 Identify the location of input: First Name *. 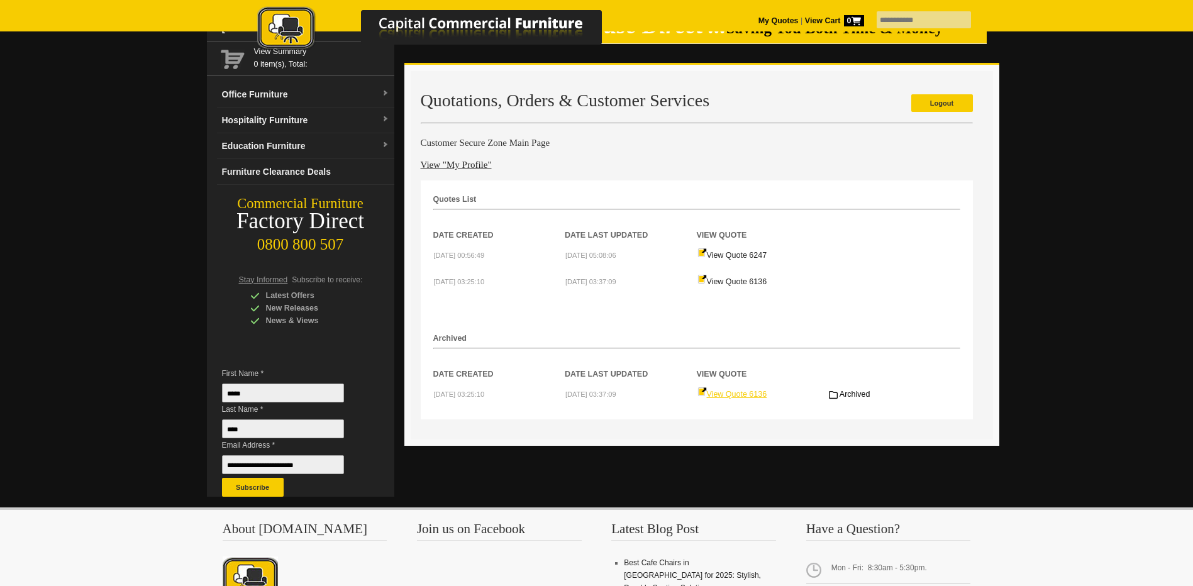
(283, 393).